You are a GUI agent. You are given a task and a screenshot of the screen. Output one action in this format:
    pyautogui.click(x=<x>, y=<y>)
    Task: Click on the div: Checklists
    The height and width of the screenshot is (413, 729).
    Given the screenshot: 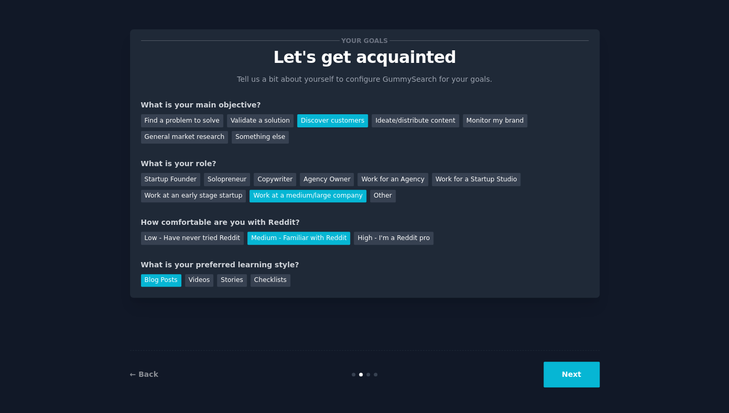 What is the action you would take?
    pyautogui.click(x=270, y=280)
    